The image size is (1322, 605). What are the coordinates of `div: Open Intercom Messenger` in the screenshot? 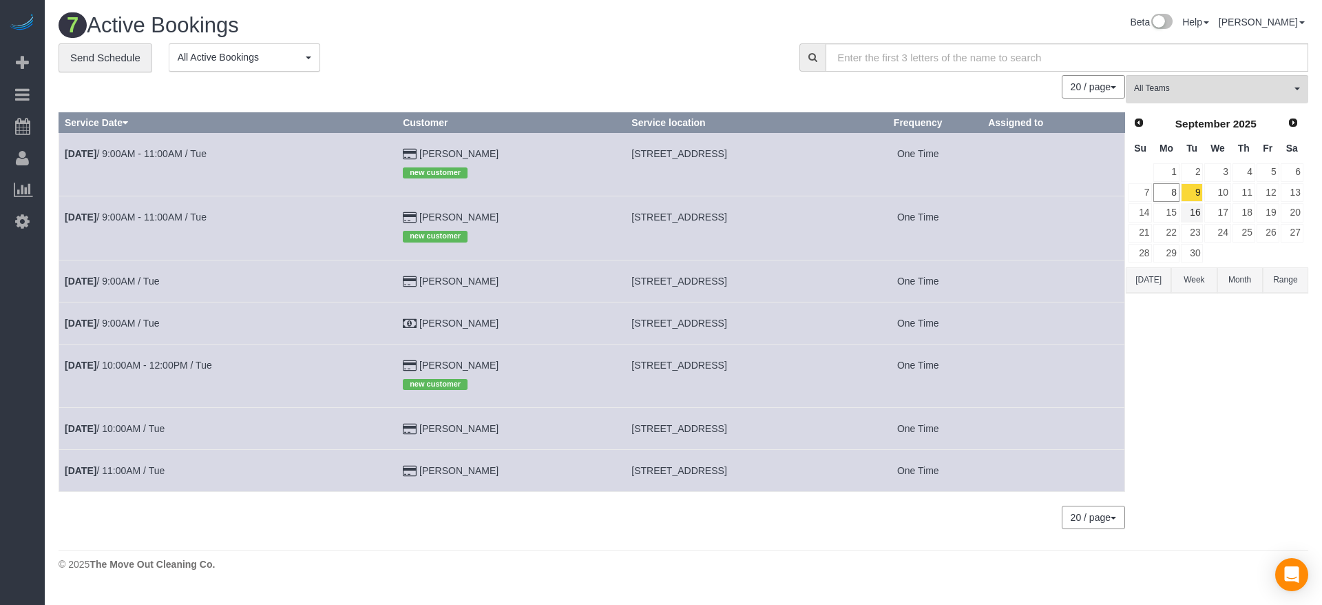 It's located at (1292, 574).